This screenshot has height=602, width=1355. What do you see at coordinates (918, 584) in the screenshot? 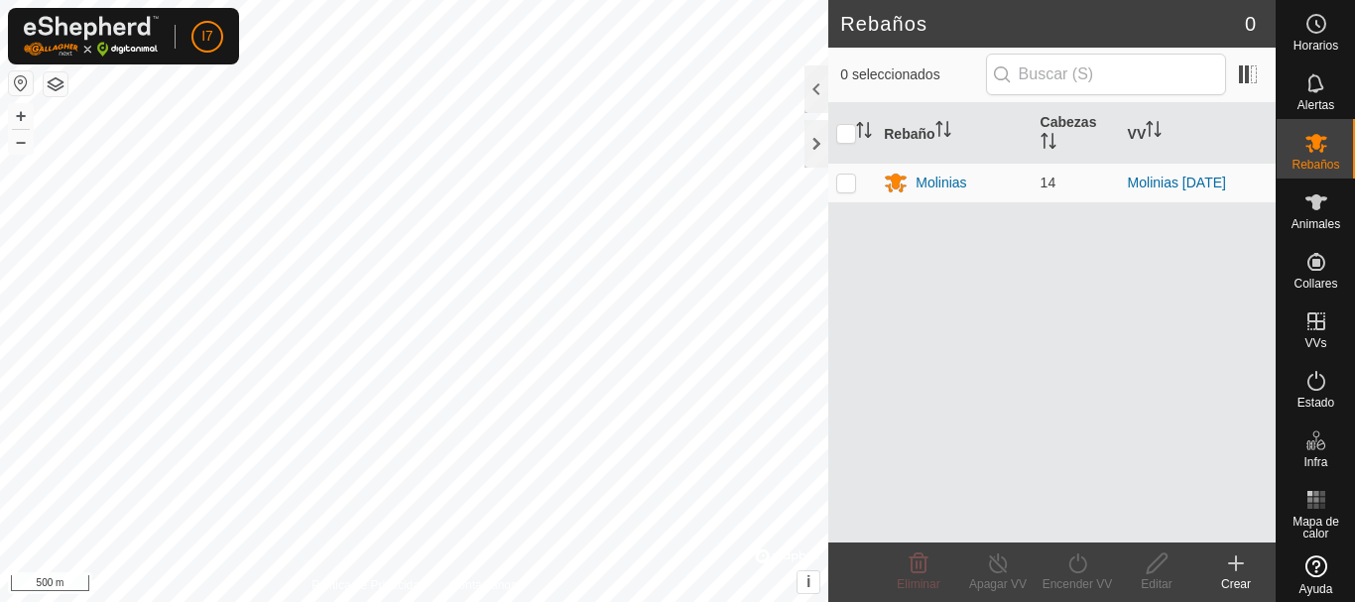
I see `font: Eliminar` at bounding box center [918, 584].